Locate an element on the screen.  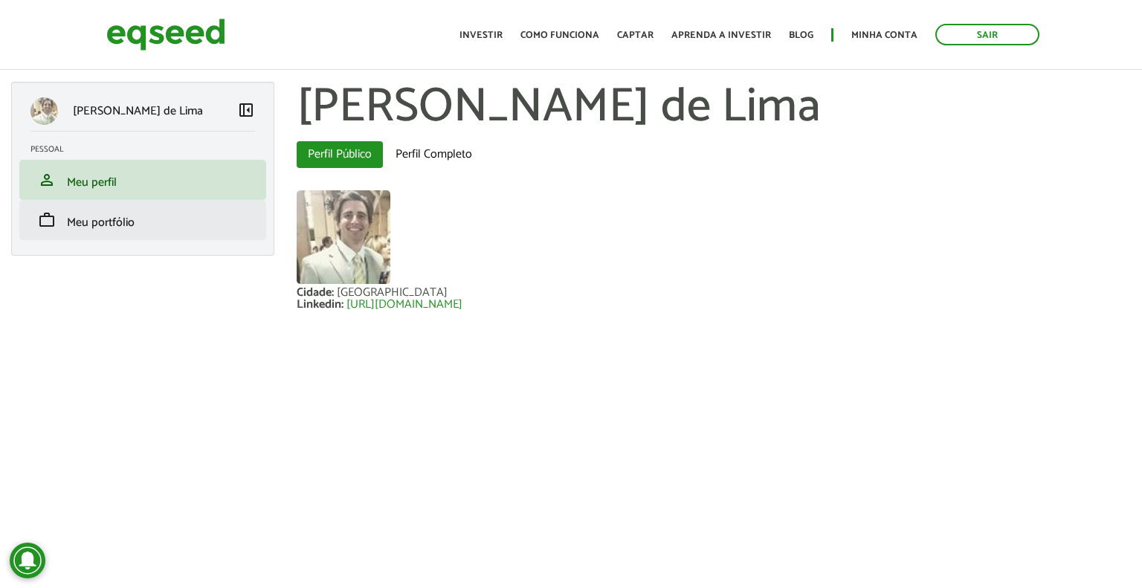
img: Foto de Lucas Pasqualini de Lima is located at coordinates (344, 237).